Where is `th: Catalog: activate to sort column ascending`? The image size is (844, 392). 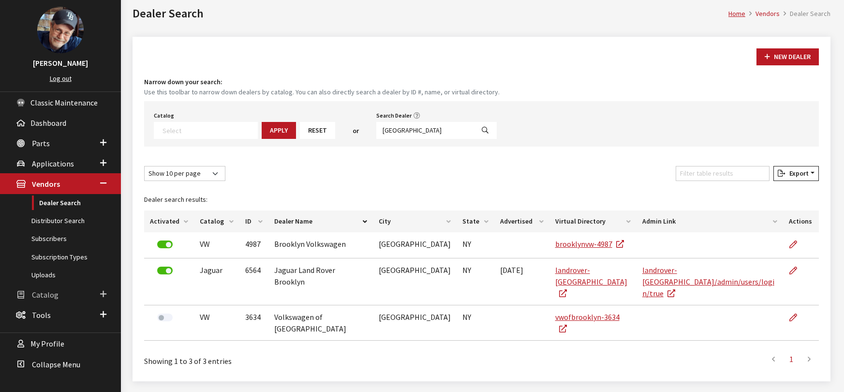
th: Catalog: activate to sort column ascending is located at coordinates (217, 221).